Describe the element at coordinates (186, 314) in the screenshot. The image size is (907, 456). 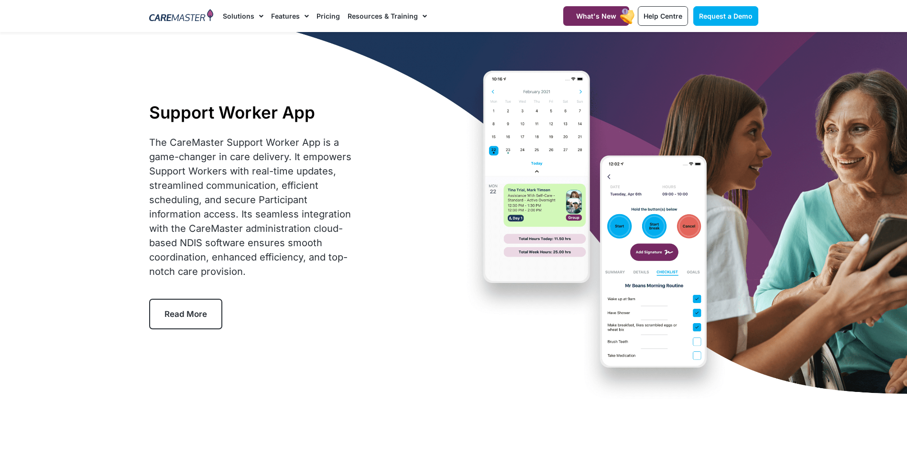
I see `a: Read More` at that location.